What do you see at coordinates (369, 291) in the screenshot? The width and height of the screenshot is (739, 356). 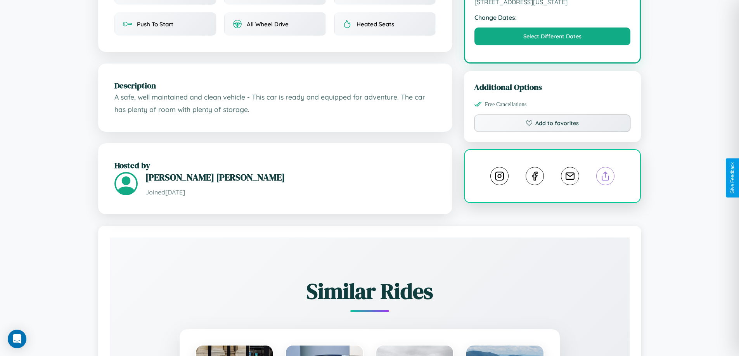 I see `h2: Similar Rides` at bounding box center [369, 291].